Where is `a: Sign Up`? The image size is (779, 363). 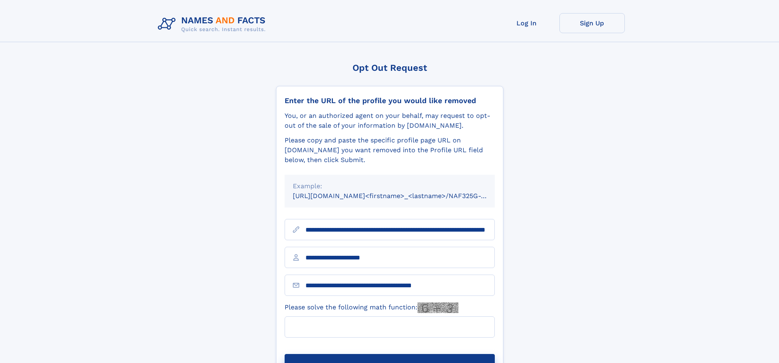 a: Sign Up is located at coordinates (592, 23).